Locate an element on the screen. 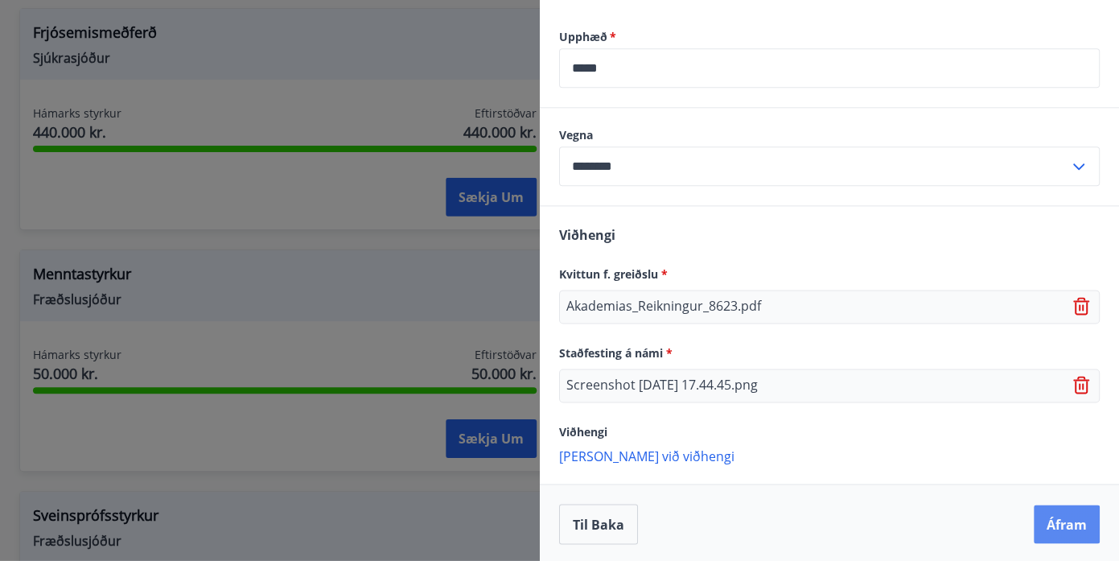 The height and width of the screenshot is (561, 1119). button: Til baka is located at coordinates (599, 524).